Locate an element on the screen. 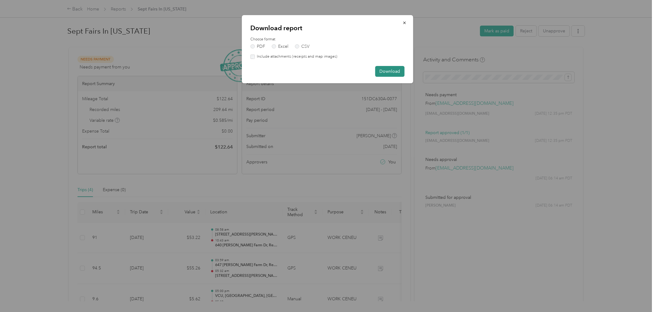  label: Choose format is located at coordinates (328, 40).